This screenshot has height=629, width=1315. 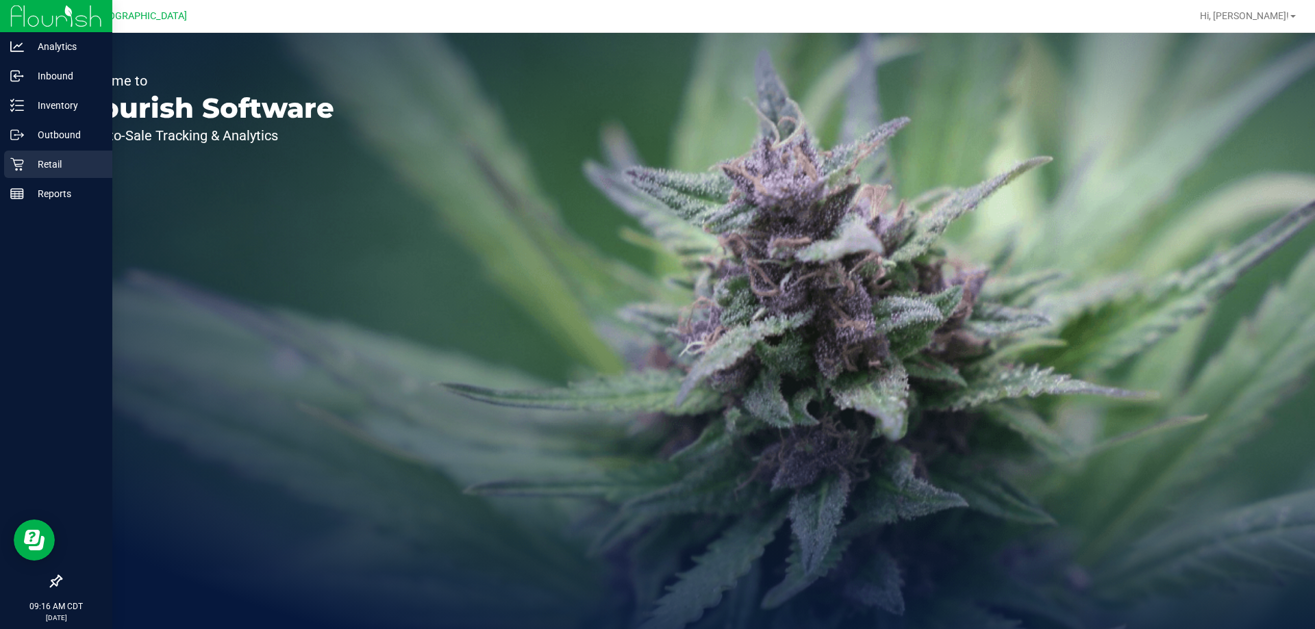 What do you see at coordinates (17, 164) in the screenshot?
I see `inline-svg: Retail` at bounding box center [17, 164].